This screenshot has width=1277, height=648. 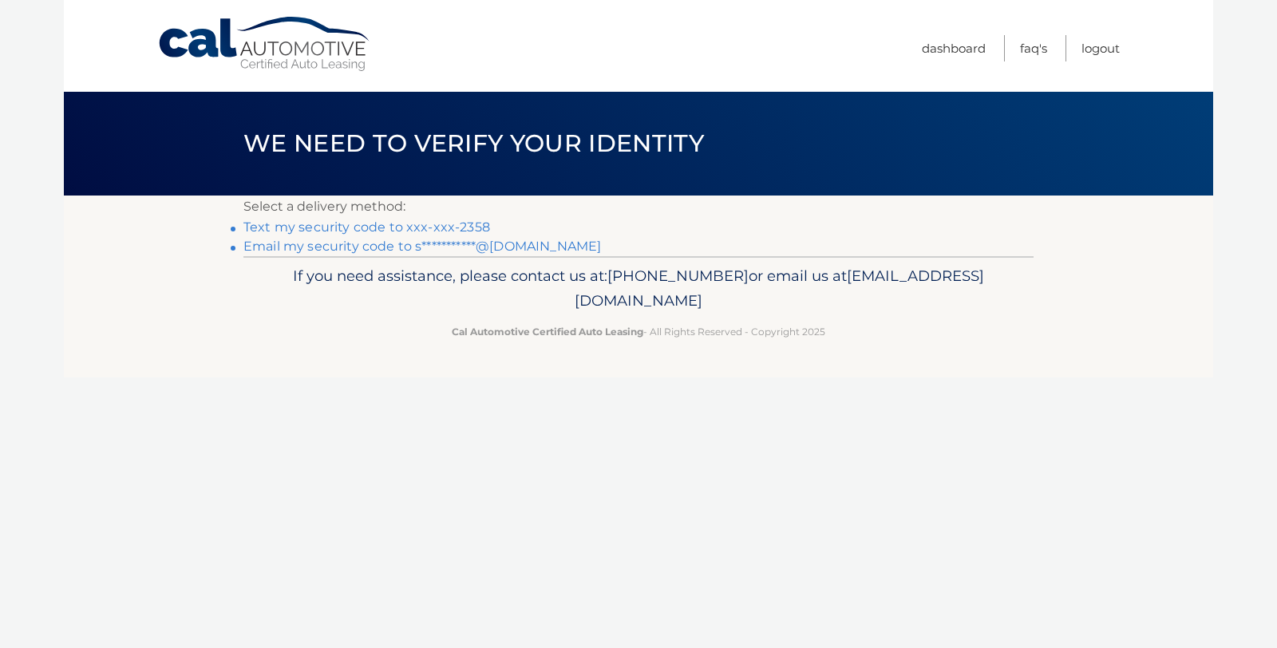 What do you see at coordinates (548, 331) in the screenshot?
I see `strong: Cal Automotive Certified Auto Leasing` at bounding box center [548, 331].